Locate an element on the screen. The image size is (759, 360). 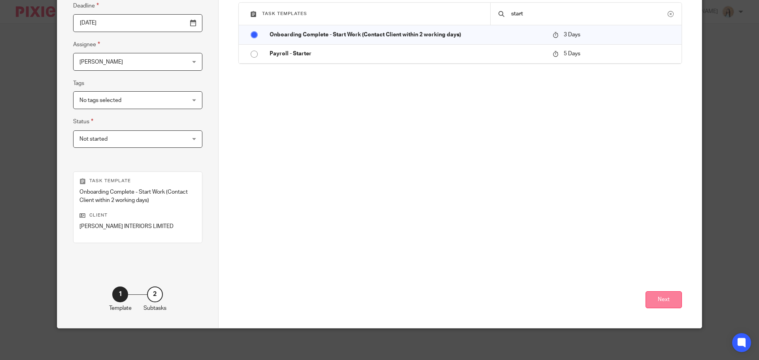
label: Tags is located at coordinates (79, 83).